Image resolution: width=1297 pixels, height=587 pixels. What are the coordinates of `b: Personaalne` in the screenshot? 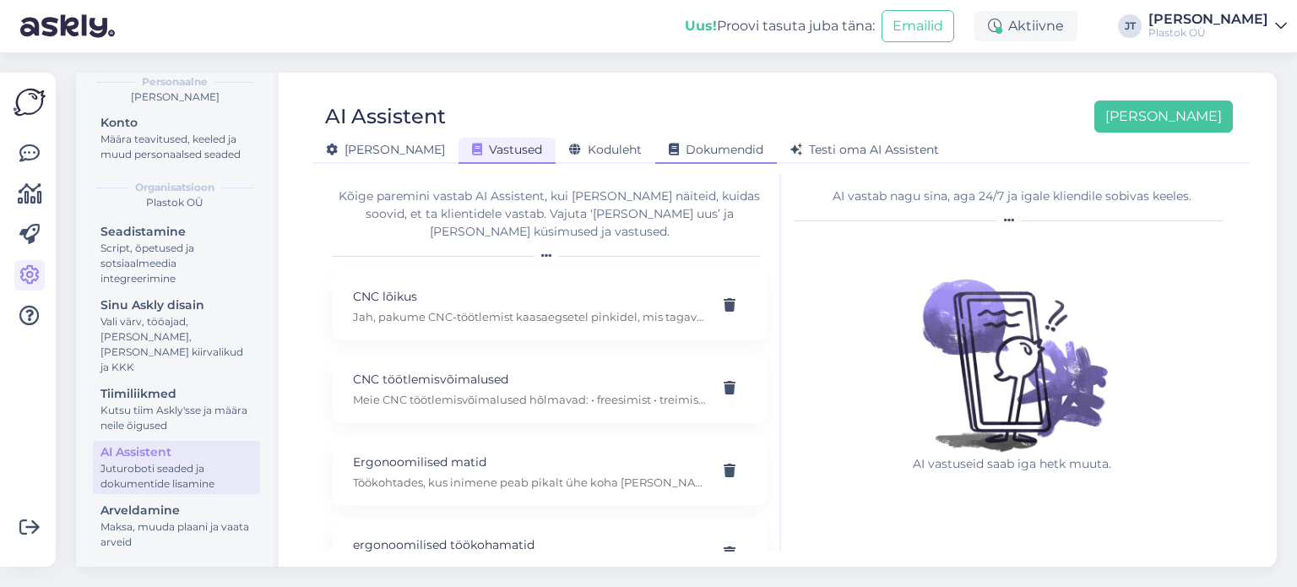 It's located at (175, 82).